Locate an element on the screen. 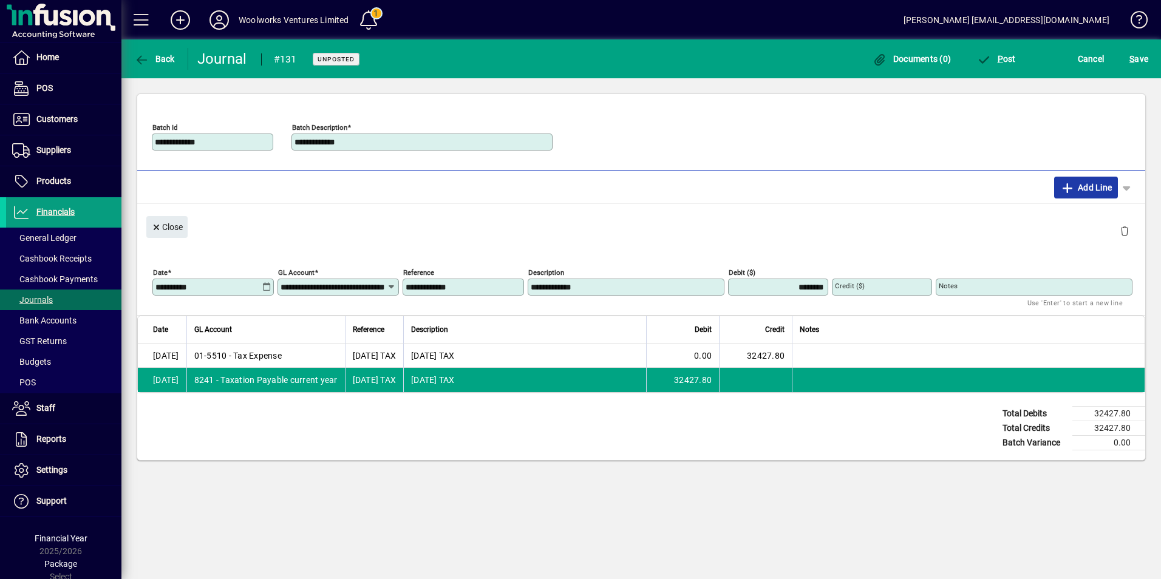  mat-label: GL Account is located at coordinates (296, 273).